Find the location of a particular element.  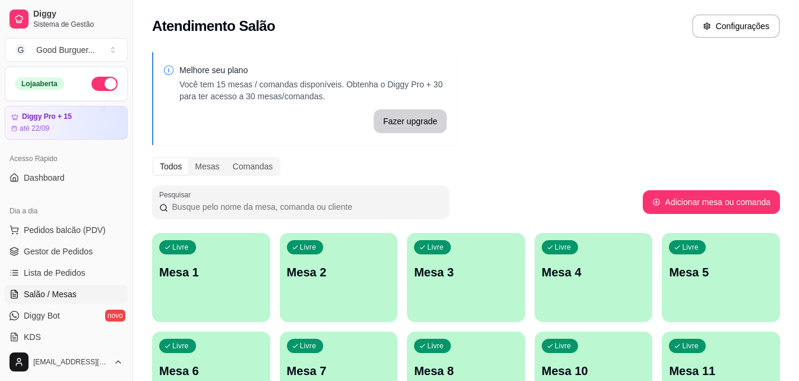

button: Fazer upgrade is located at coordinates (410, 121).